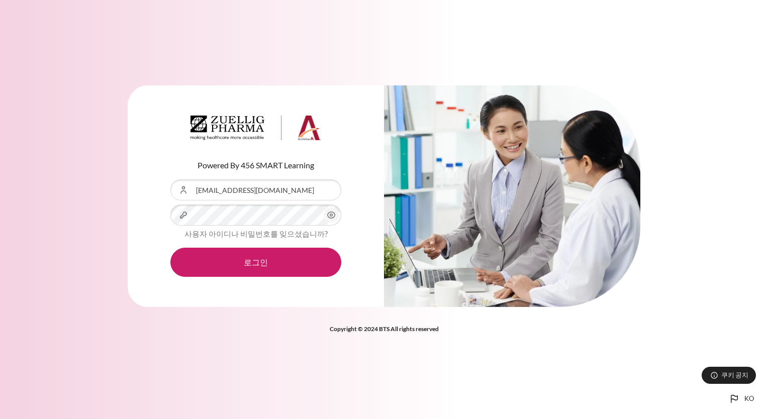 Image resolution: width=768 pixels, height=419 pixels. I want to click on span: 쿠키 공지, so click(735, 375).